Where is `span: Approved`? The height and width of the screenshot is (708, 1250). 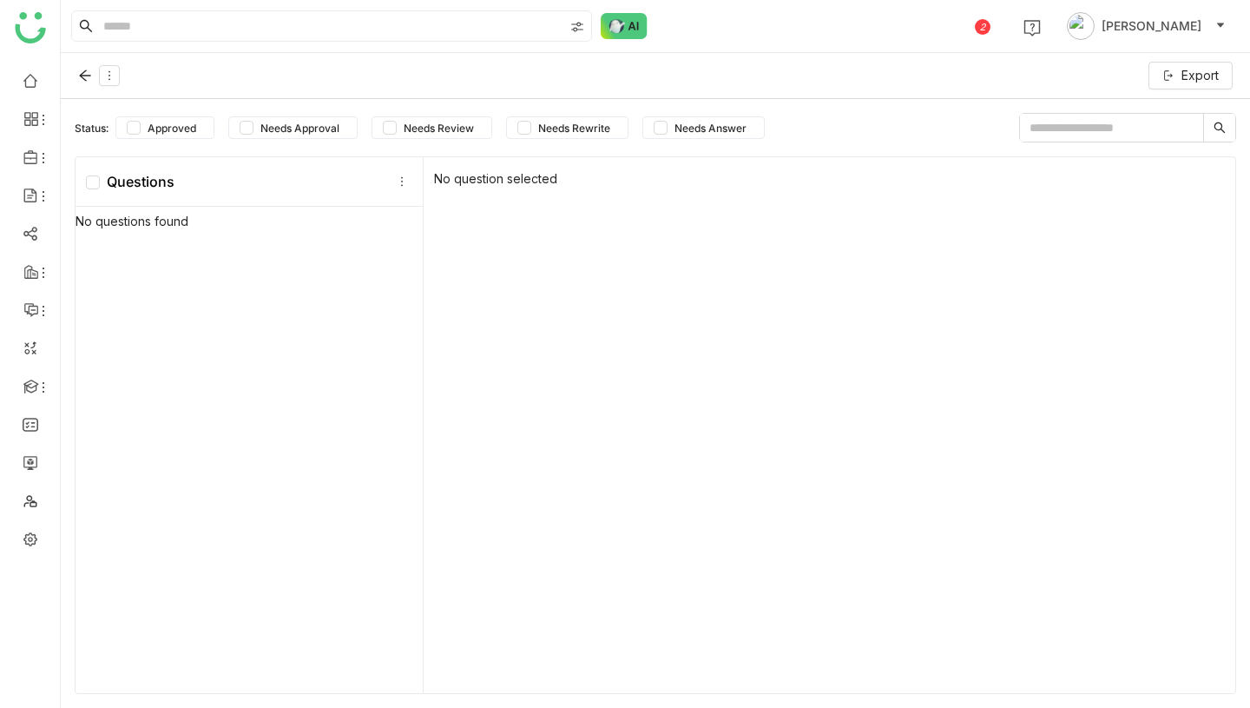 span: Approved is located at coordinates (172, 128).